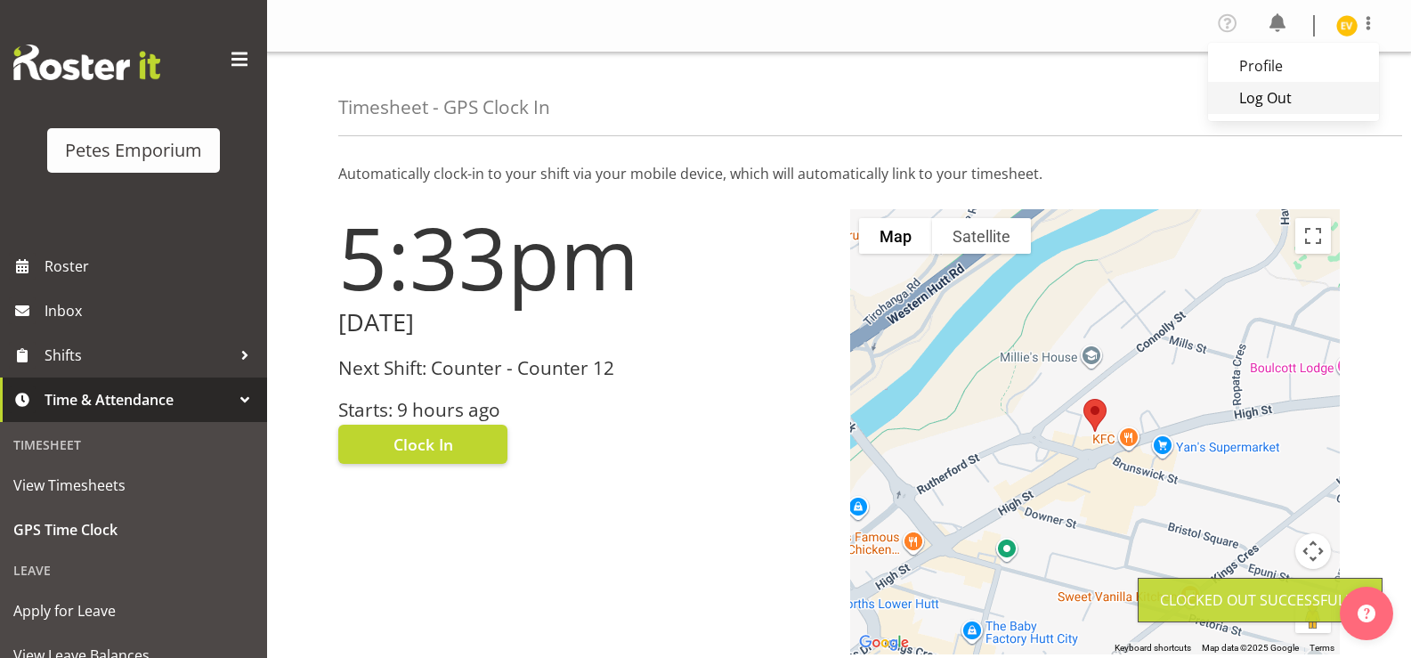 This screenshot has height=658, width=1411. What do you see at coordinates (423, 444) in the screenshot?
I see `span: Clock In` at bounding box center [423, 444].